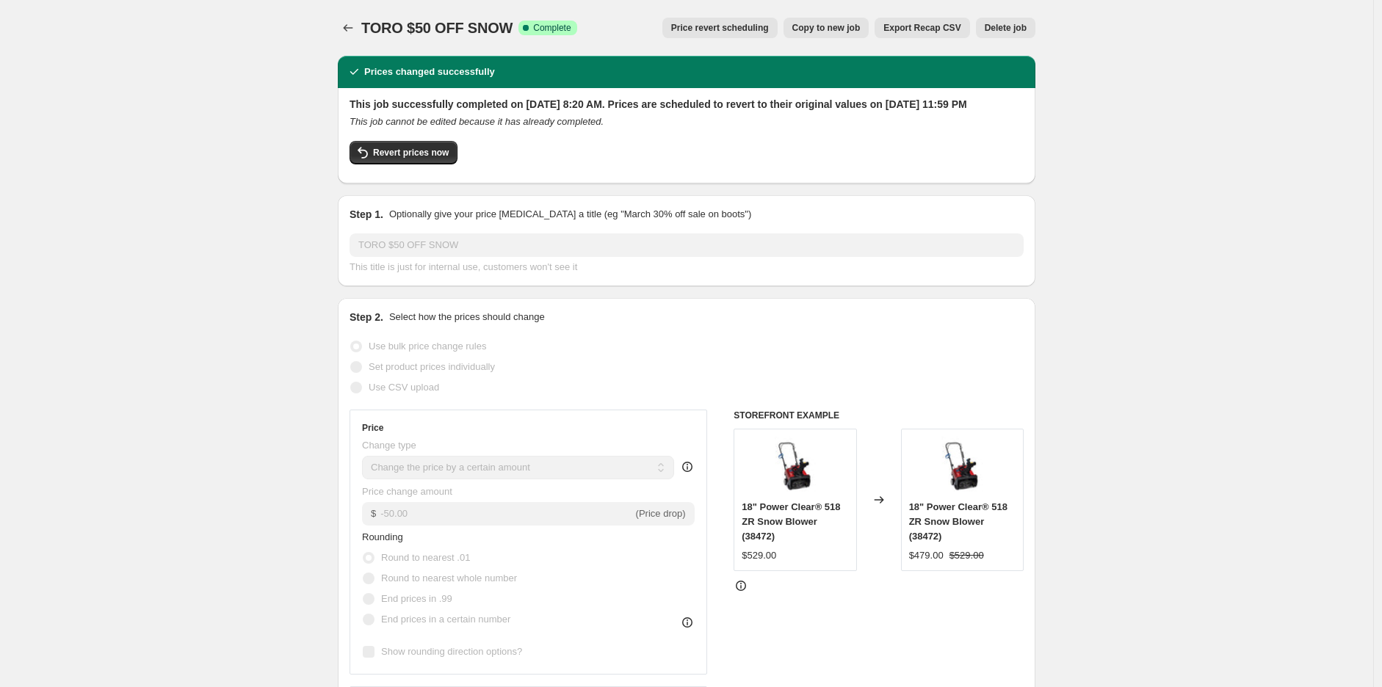 The image size is (1382, 687). Describe the element at coordinates (720, 28) in the screenshot. I see `button: Price revert scheduling` at that location.